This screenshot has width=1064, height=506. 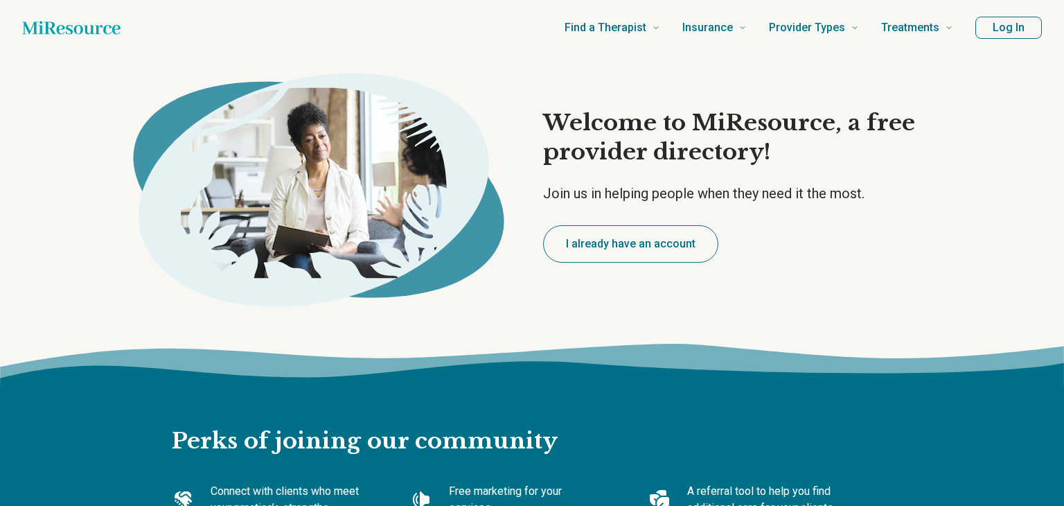 I want to click on span: Provider Types, so click(x=807, y=28).